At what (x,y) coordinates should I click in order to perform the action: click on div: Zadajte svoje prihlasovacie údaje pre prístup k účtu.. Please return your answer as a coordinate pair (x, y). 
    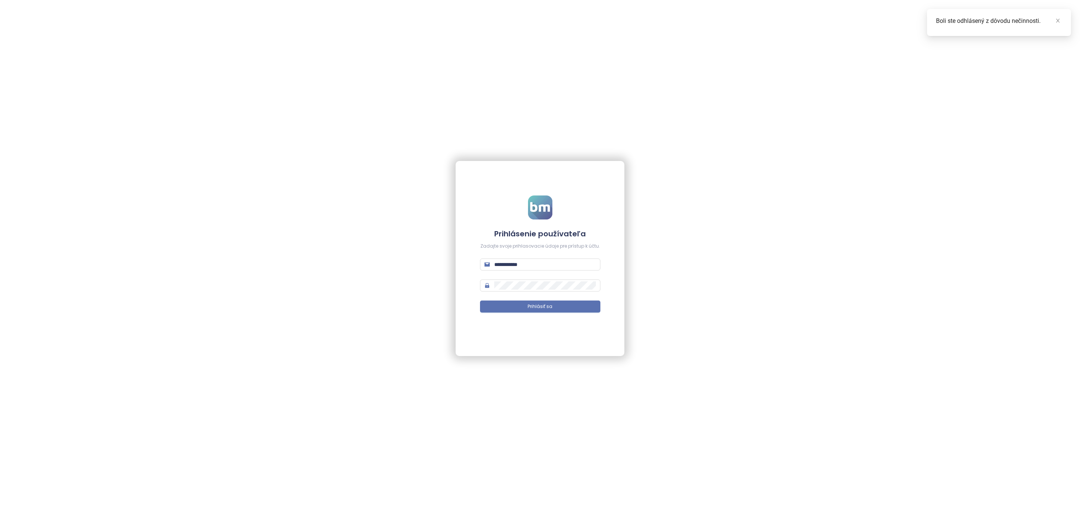
    Looking at the image, I should click on (540, 246).